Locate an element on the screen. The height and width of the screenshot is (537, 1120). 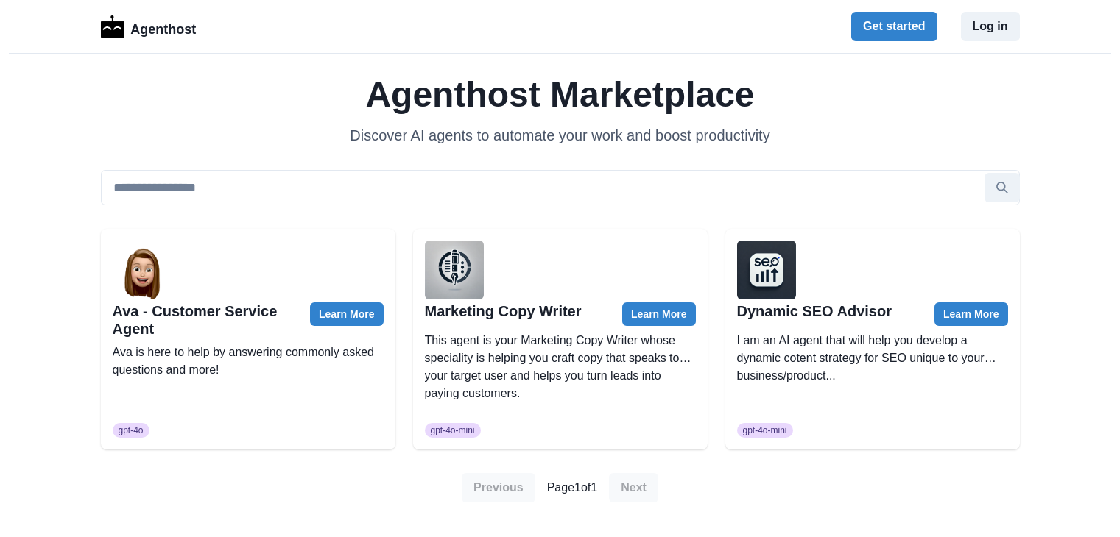
a: Marketing Copy Writer is located at coordinates (503, 311).